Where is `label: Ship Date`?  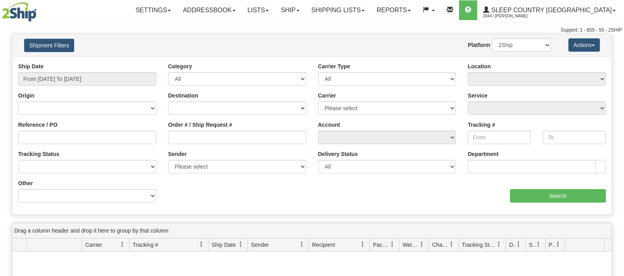 label: Ship Date is located at coordinates (31, 66).